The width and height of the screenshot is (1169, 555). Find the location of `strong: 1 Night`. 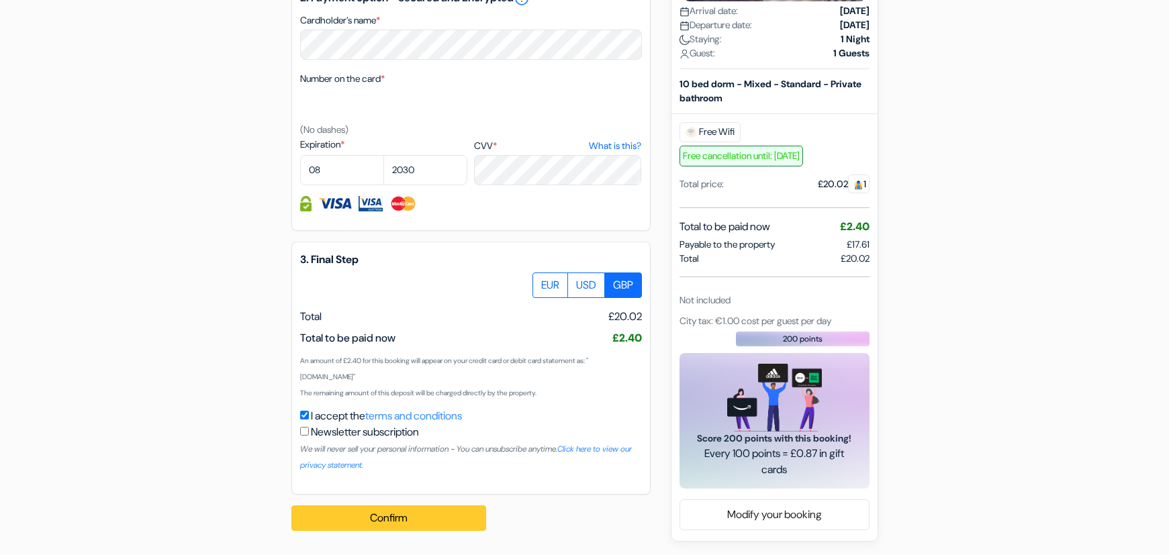

strong: 1 Night is located at coordinates (855, 39).